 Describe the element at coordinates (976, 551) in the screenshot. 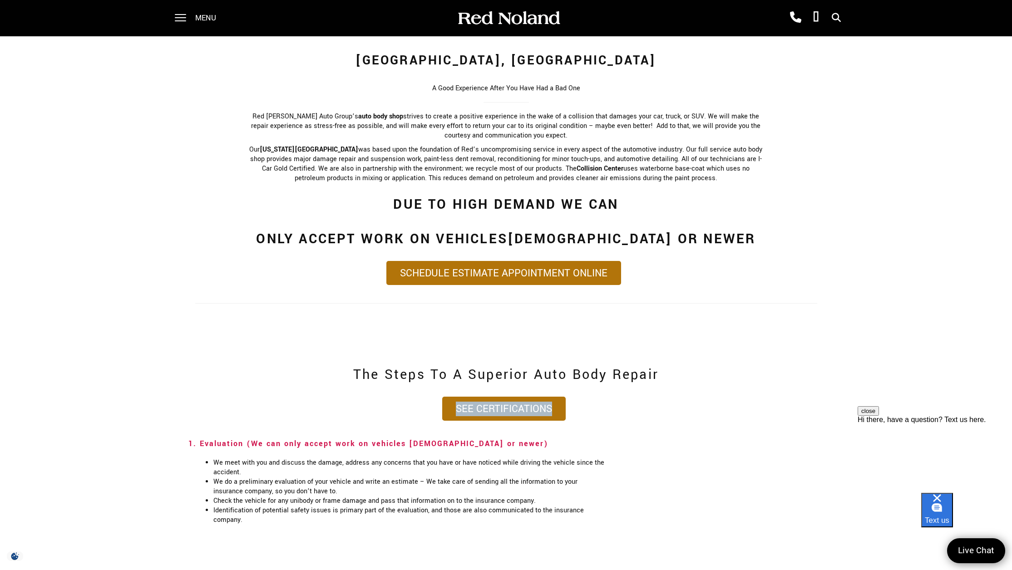

I see `span: Live Chat` at that location.